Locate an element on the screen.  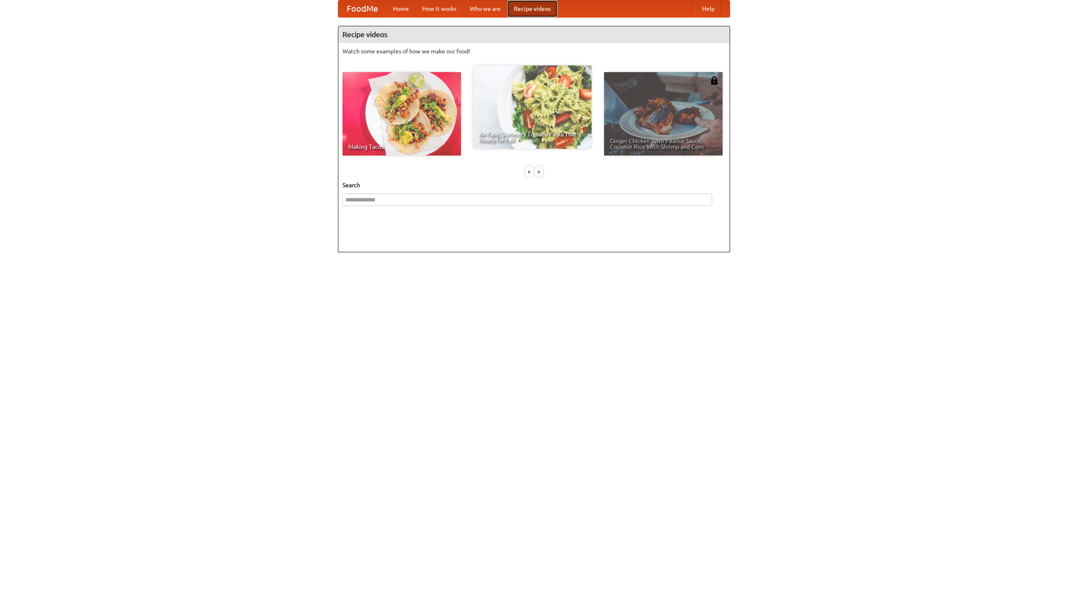
a: How it works is located at coordinates (439, 9).